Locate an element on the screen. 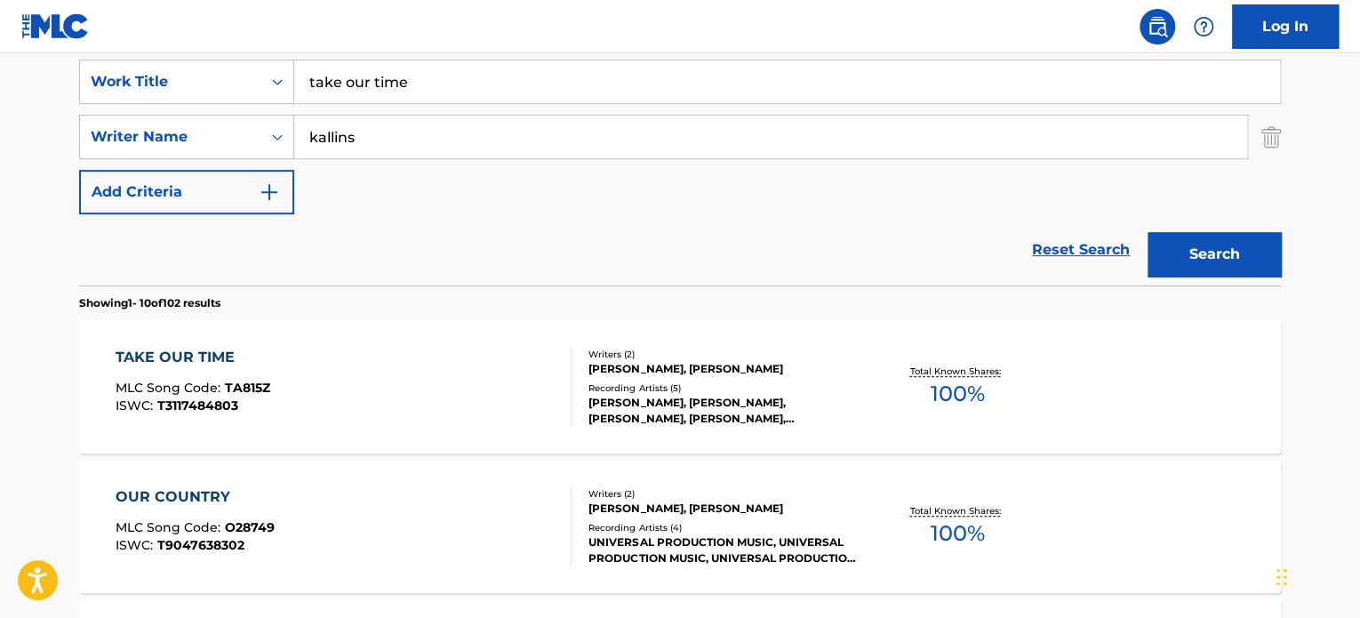 The image size is (1360, 618). div: Chat Widget is located at coordinates (1316, 575).